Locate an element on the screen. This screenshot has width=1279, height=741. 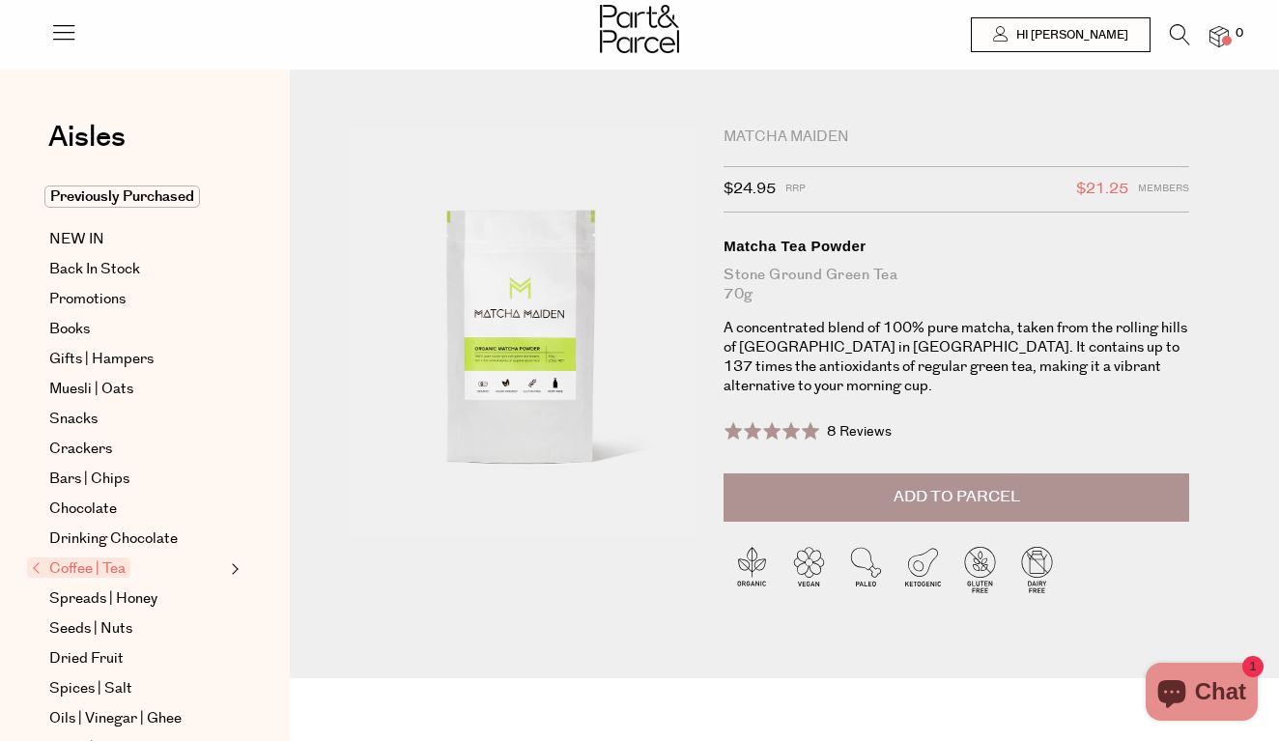
span: $21.25 is located at coordinates (1102, 189).